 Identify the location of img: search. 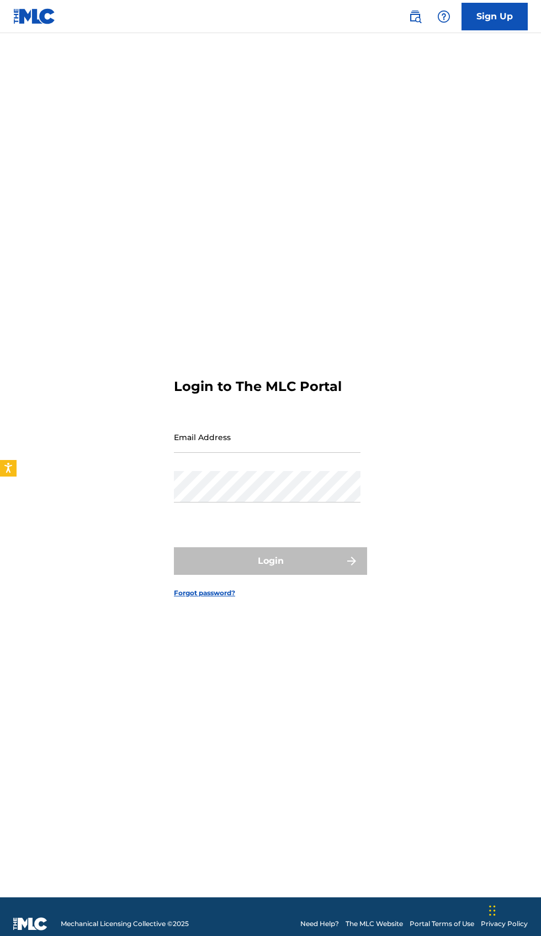
(415, 17).